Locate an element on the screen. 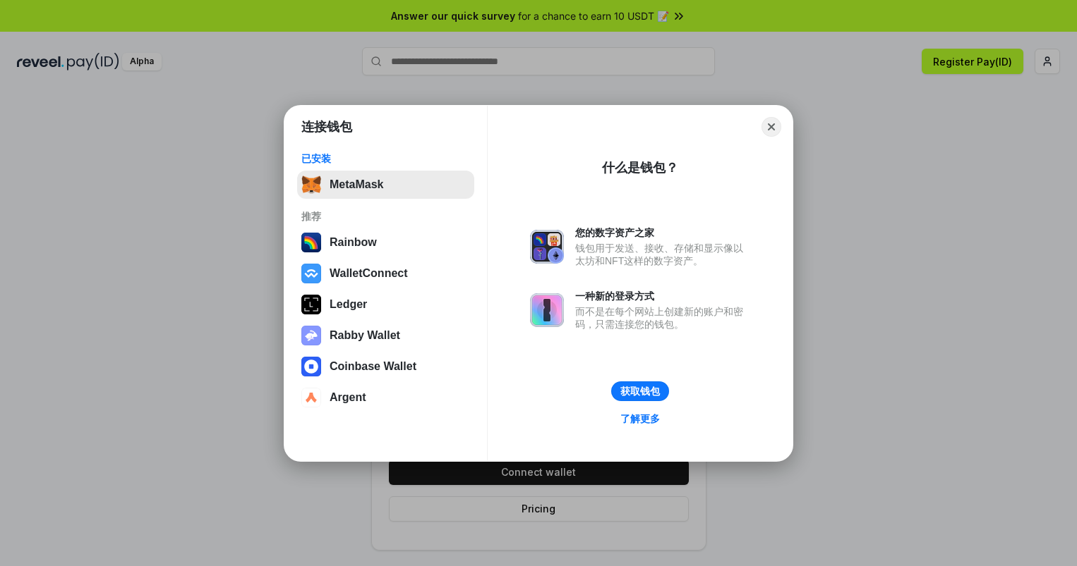 The image size is (1077, 566). div: MetaMask is located at coordinates (356, 185).